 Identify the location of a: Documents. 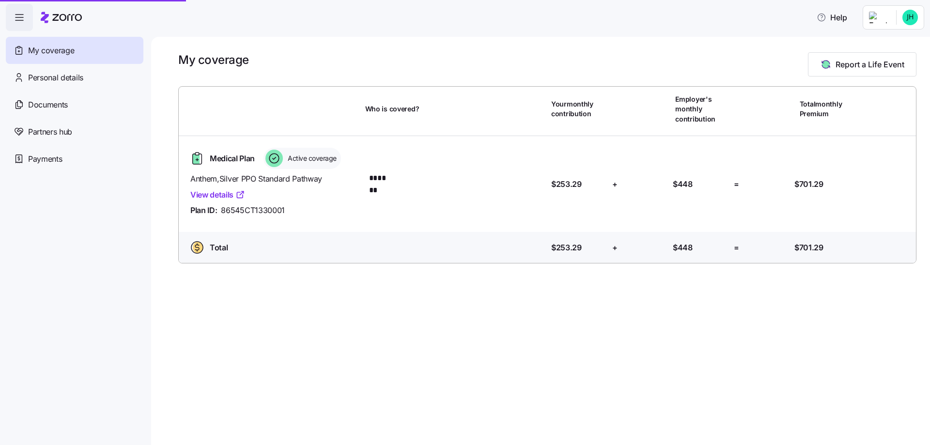
(75, 105).